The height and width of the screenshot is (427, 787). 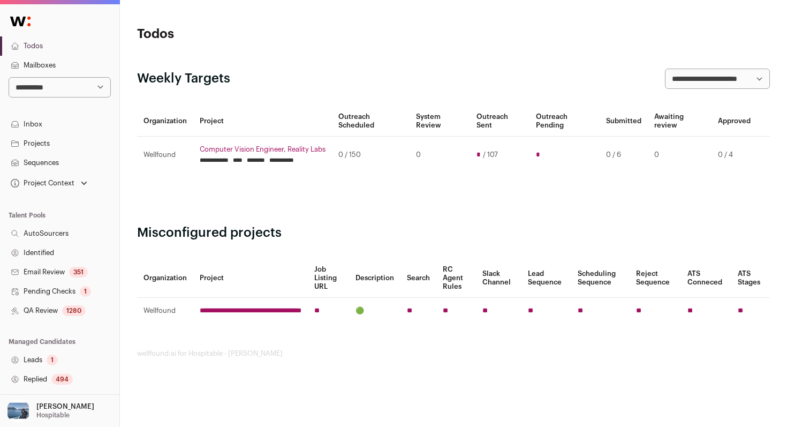 What do you see at coordinates (456, 278) in the screenshot?
I see `th: RC Agent Rules` at bounding box center [456, 278].